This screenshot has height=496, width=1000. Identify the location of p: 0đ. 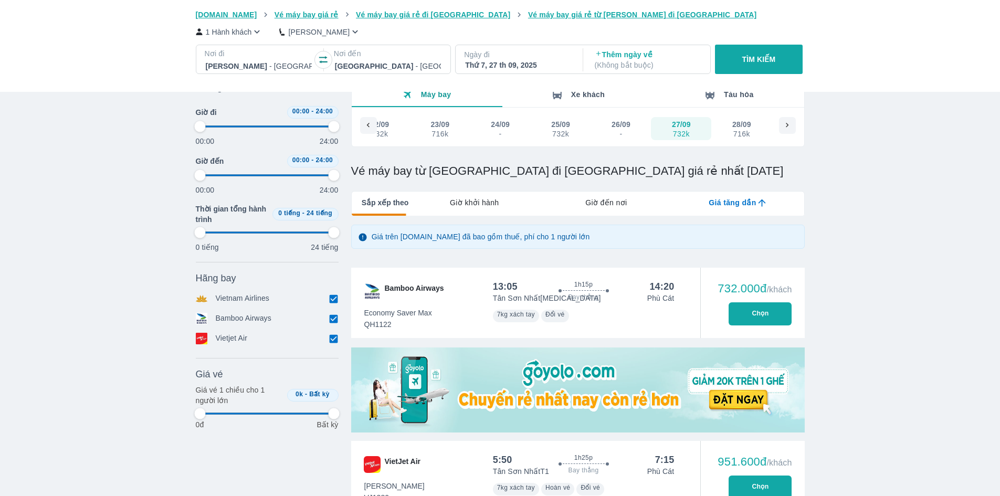
(200, 425).